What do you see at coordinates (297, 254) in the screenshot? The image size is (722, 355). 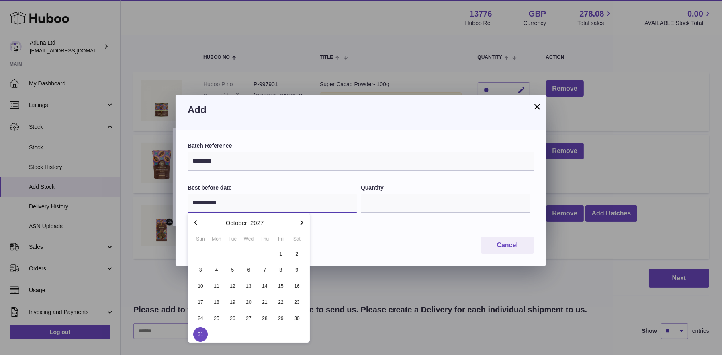 I see `button: 2` at bounding box center [297, 254].